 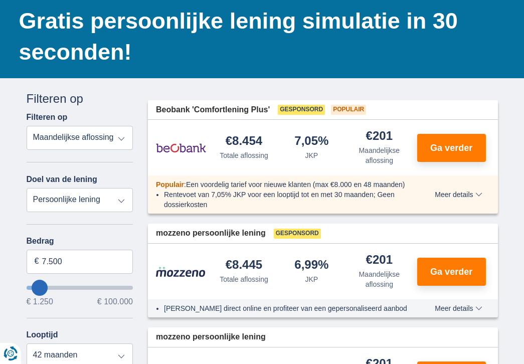 I want to click on label: Bedrag, so click(x=80, y=241).